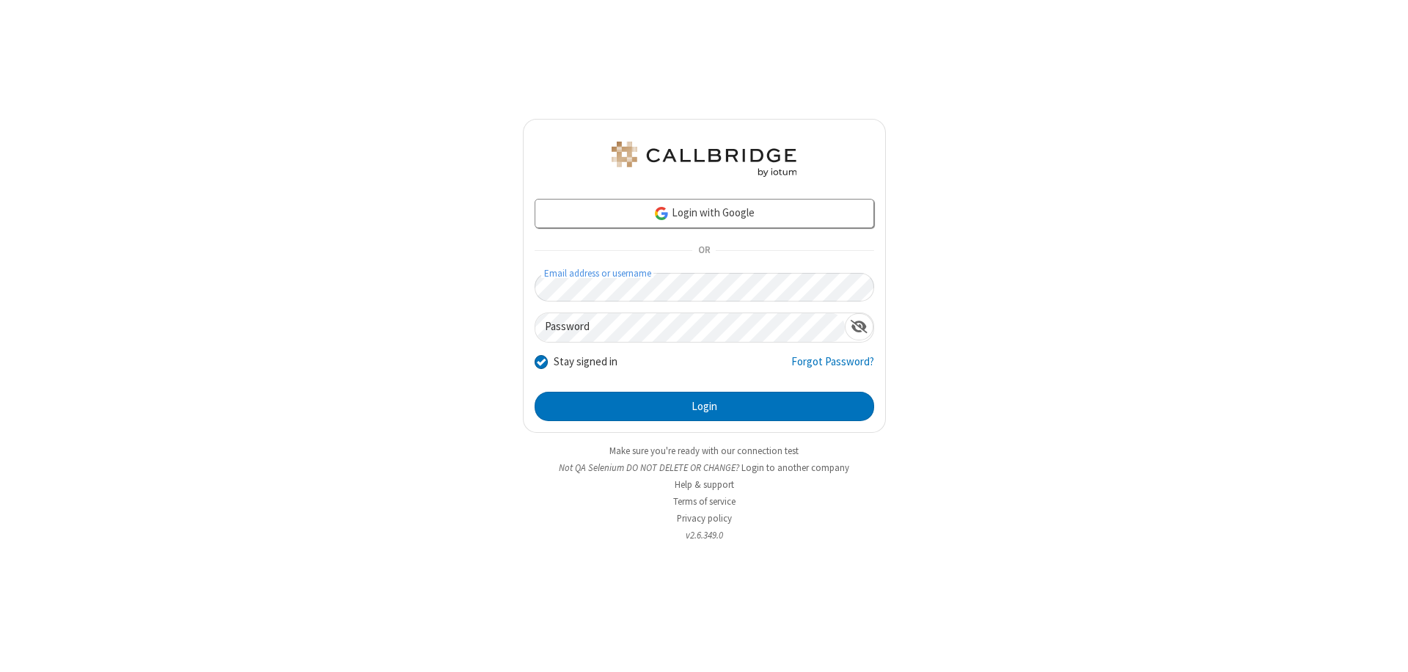  Describe the element at coordinates (858, 326) in the screenshot. I see `div: Show password` at that location.